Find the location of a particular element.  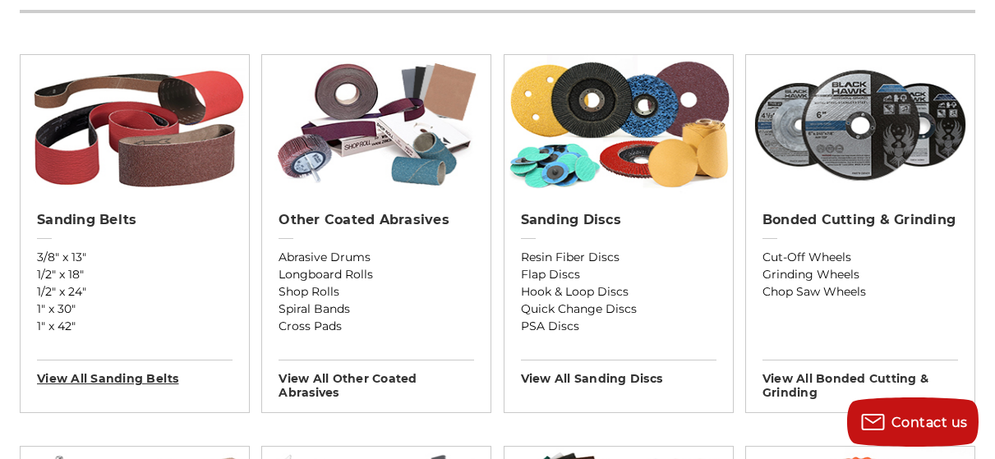

a: 3/8" x 13" is located at coordinates (135, 257).